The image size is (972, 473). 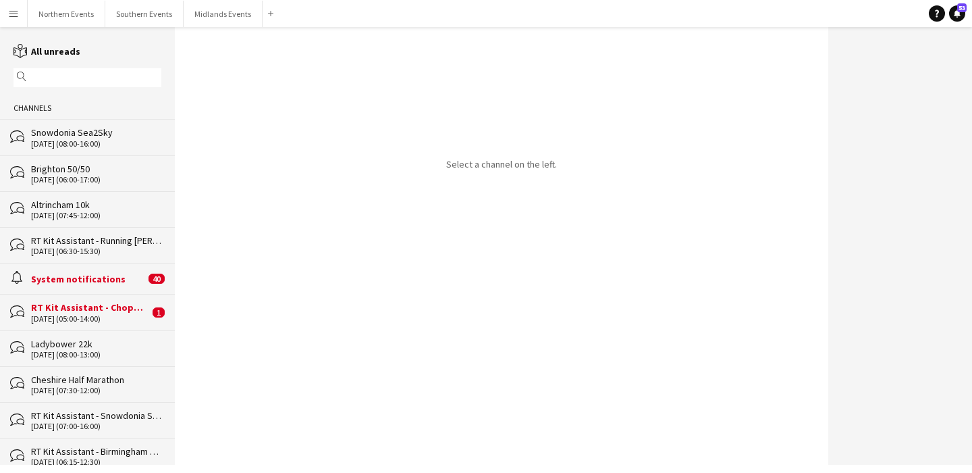 I want to click on div: Brighton 50/50, so click(x=96, y=169).